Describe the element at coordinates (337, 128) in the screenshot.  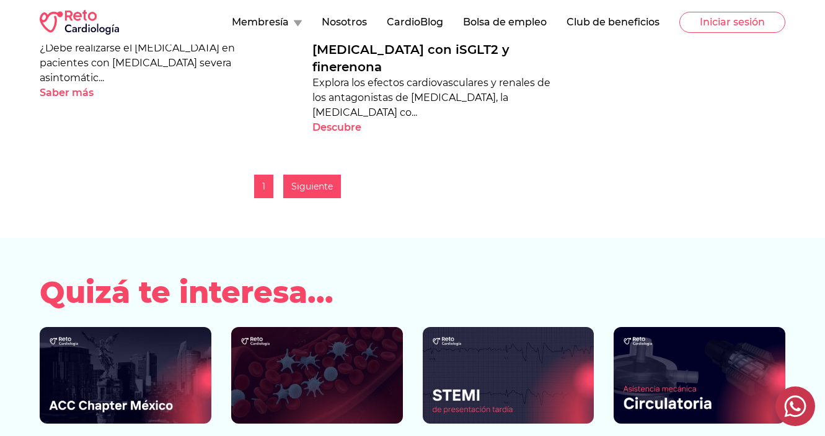
I see `p: Descubre` at that location.